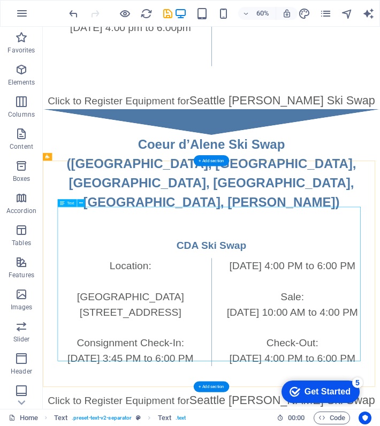 The image size is (380, 426). Describe the element at coordinates (263, 13) in the screenshot. I see `h6: 60%` at that location.